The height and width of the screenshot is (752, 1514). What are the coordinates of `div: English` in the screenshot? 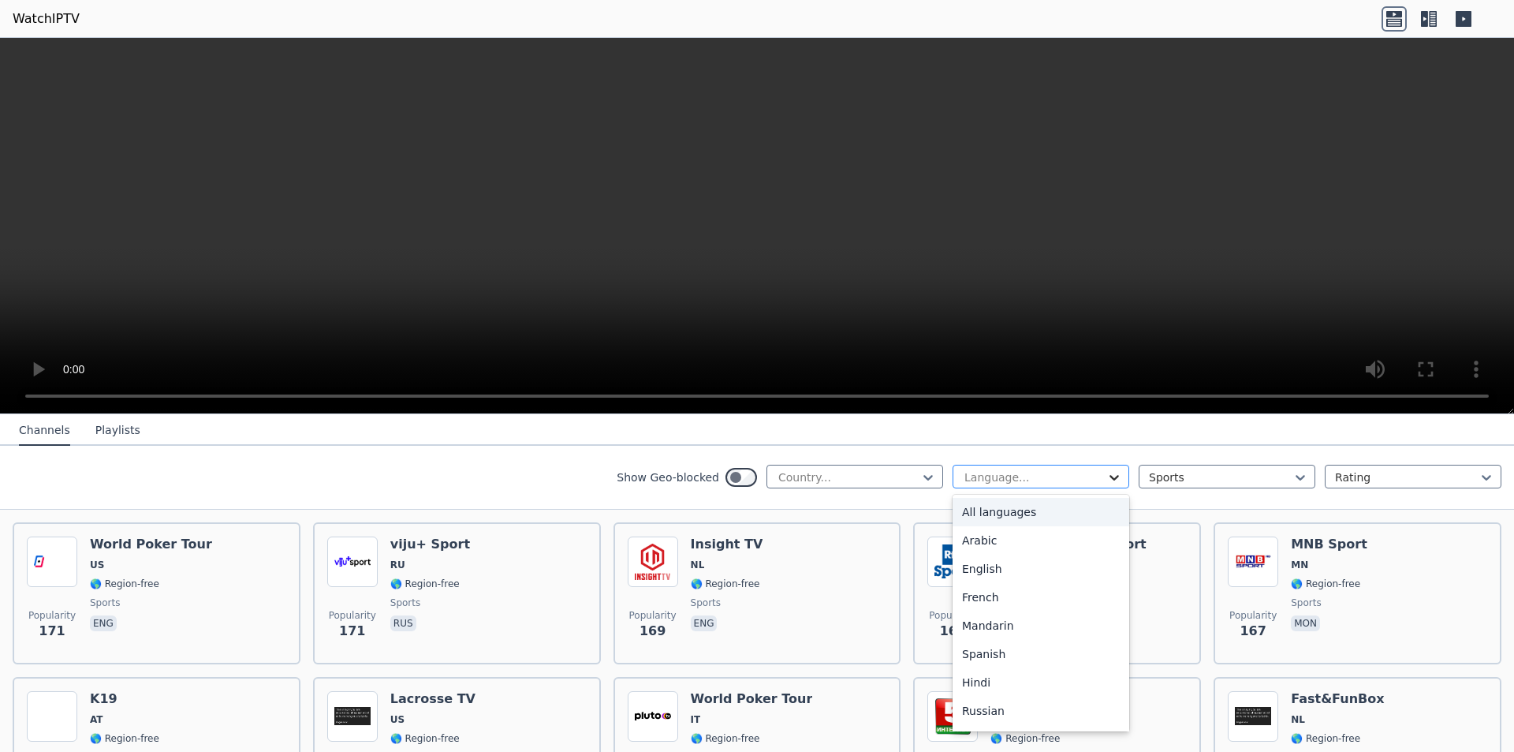 It's located at (1041, 569).